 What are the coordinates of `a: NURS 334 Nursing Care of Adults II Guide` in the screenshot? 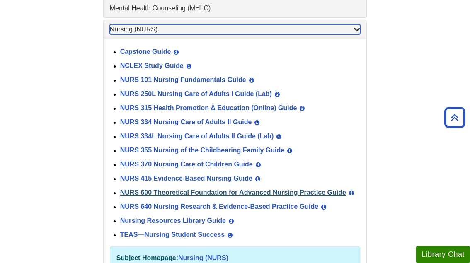 It's located at (186, 122).